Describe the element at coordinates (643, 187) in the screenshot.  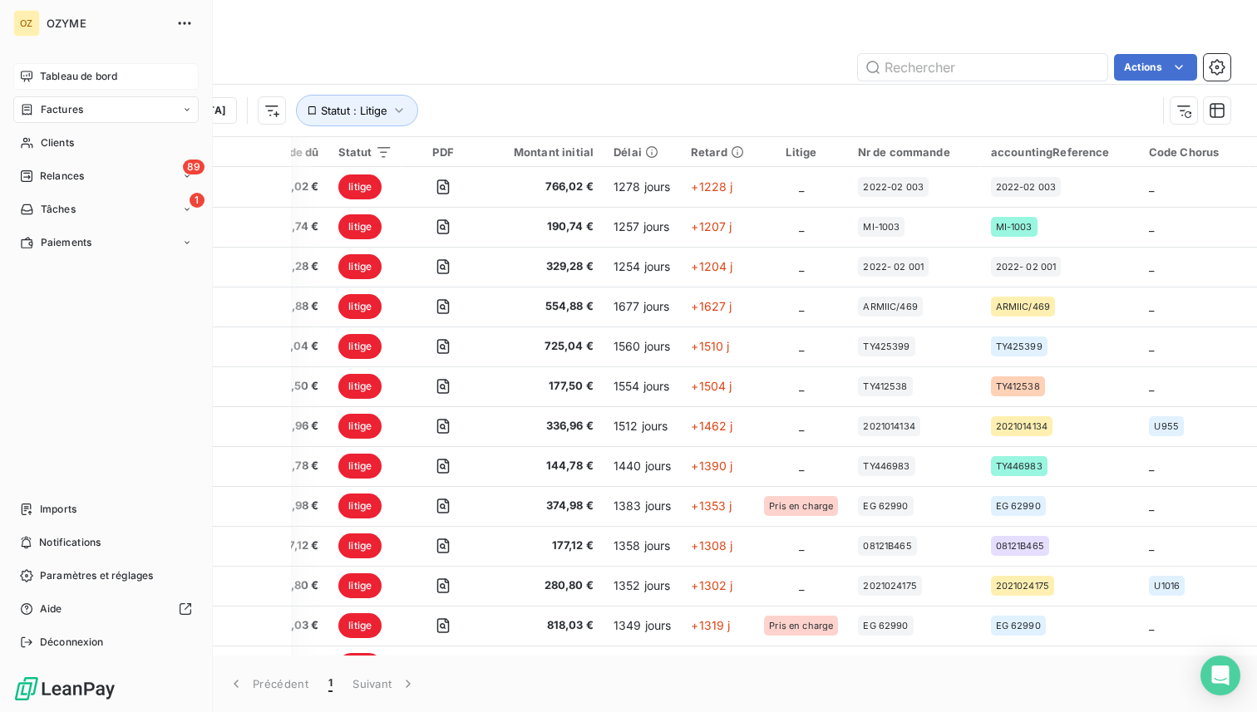
I see `td: 1278 jours` at that location.